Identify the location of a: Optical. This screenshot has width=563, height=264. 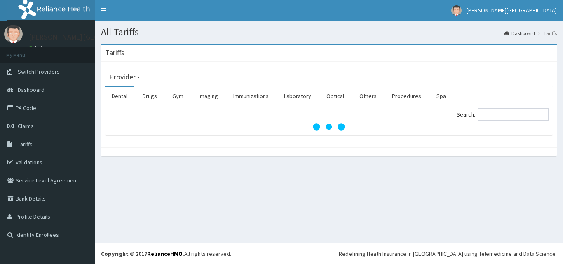
(335, 96).